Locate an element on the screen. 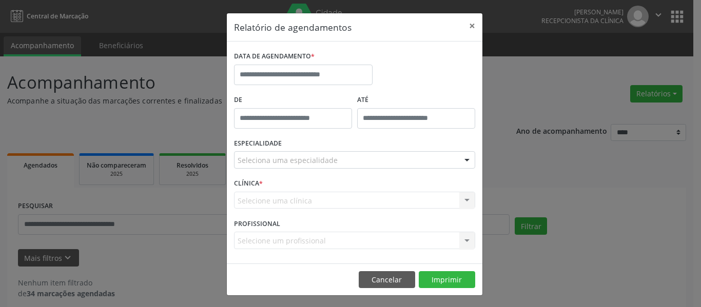  button: Close is located at coordinates (472, 26).